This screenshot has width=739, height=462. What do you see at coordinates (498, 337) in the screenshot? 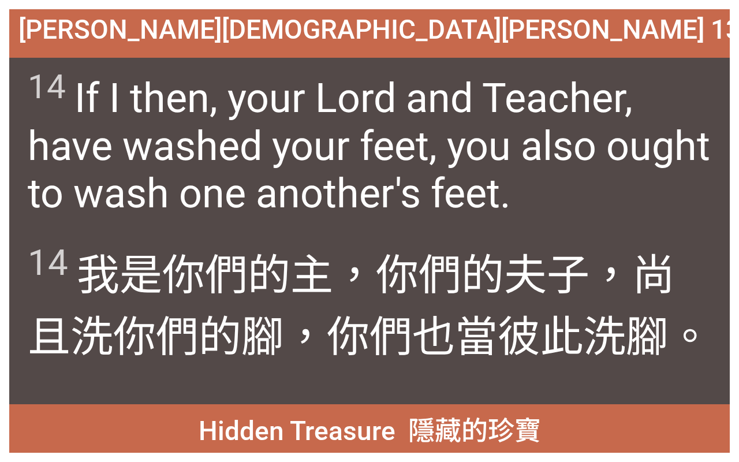
I see `wg4228: ，你們` at bounding box center [498, 337].